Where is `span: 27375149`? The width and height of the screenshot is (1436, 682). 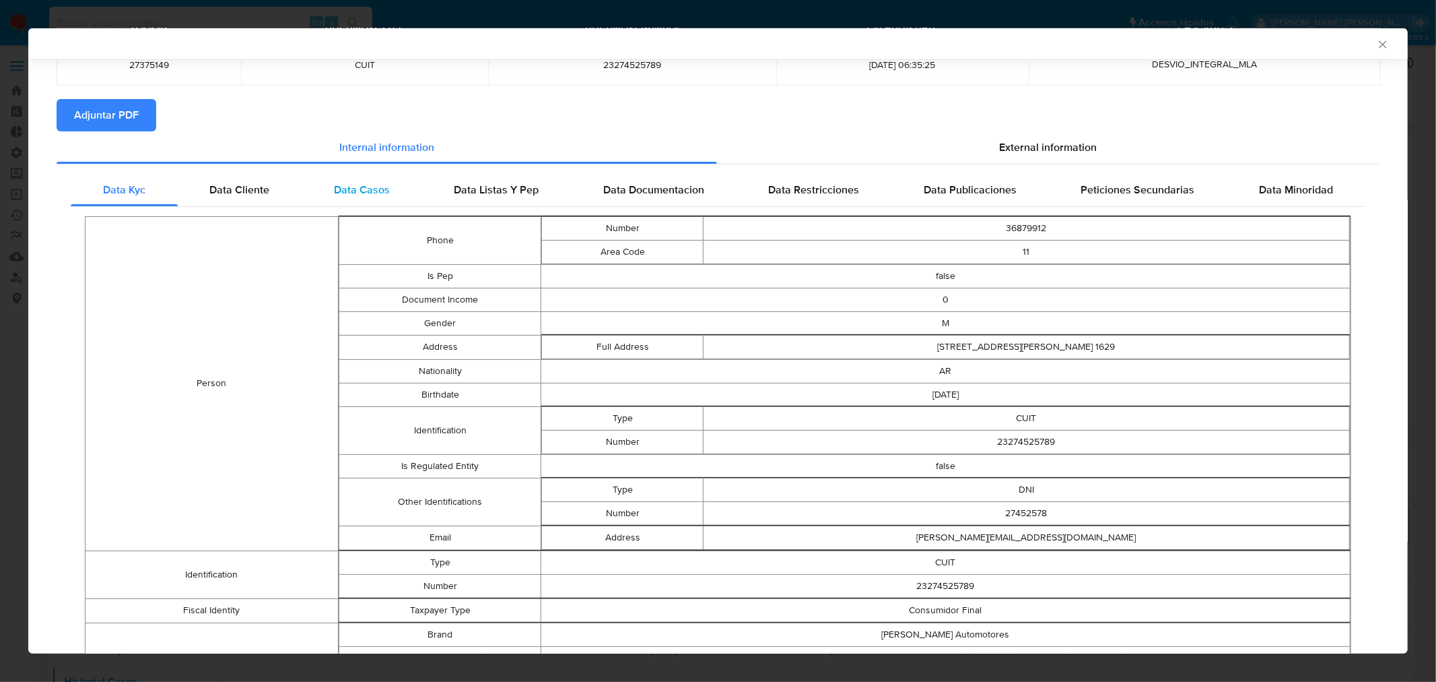 span: 27375149 is located at coordinates (149, 65).